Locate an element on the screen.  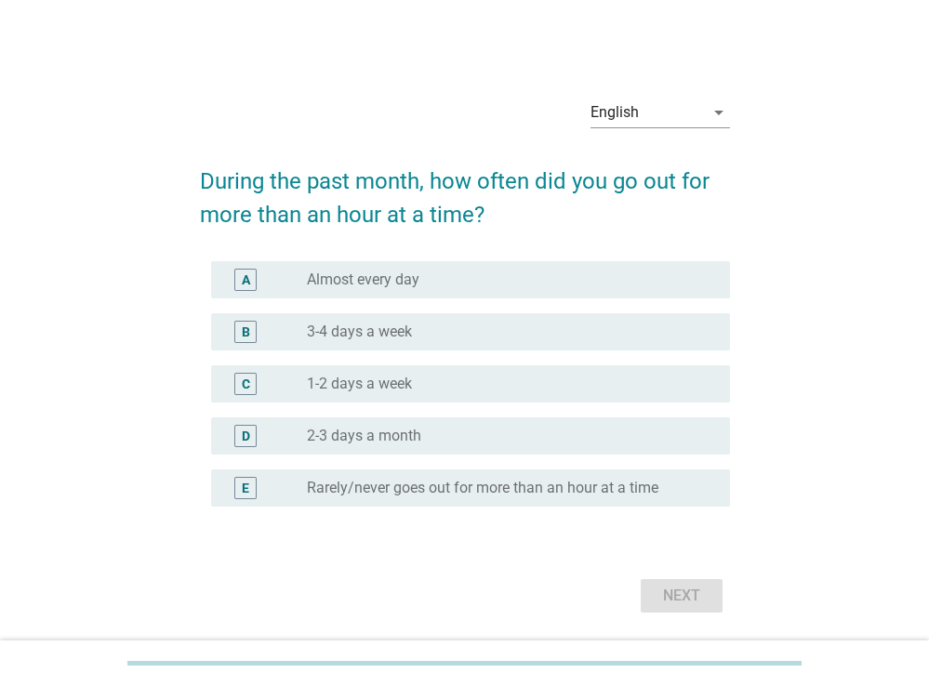
div: D is located at coordinates (245, 435).